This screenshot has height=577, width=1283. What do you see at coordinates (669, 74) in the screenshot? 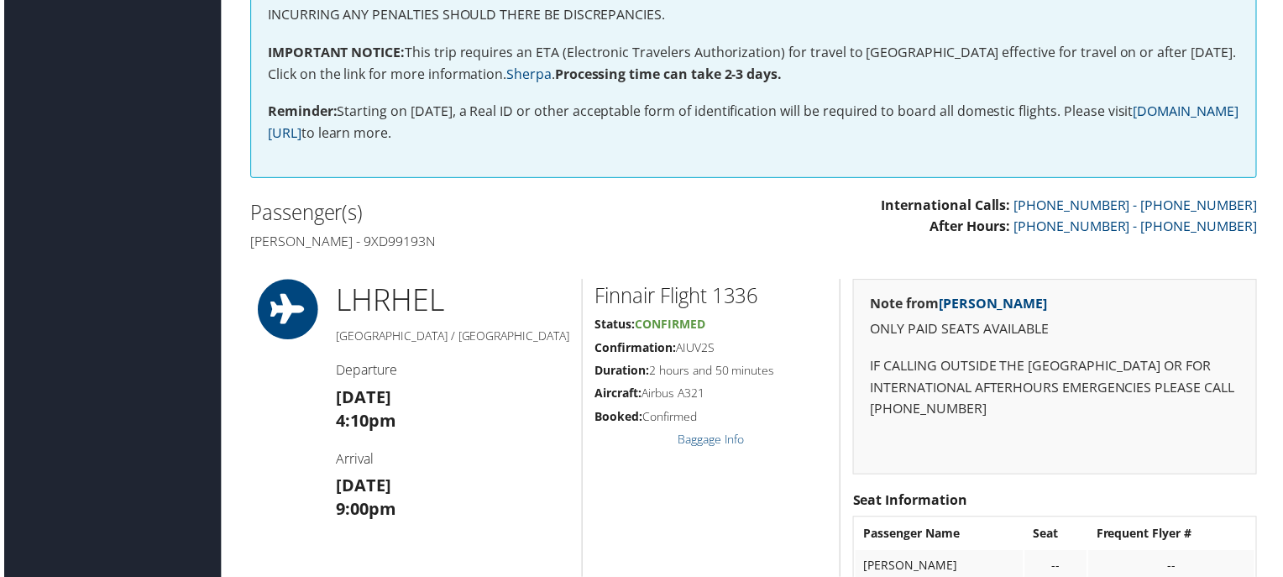
I see `strong: Processing time can take 2-3 days.` at bounding box center [669, 74].